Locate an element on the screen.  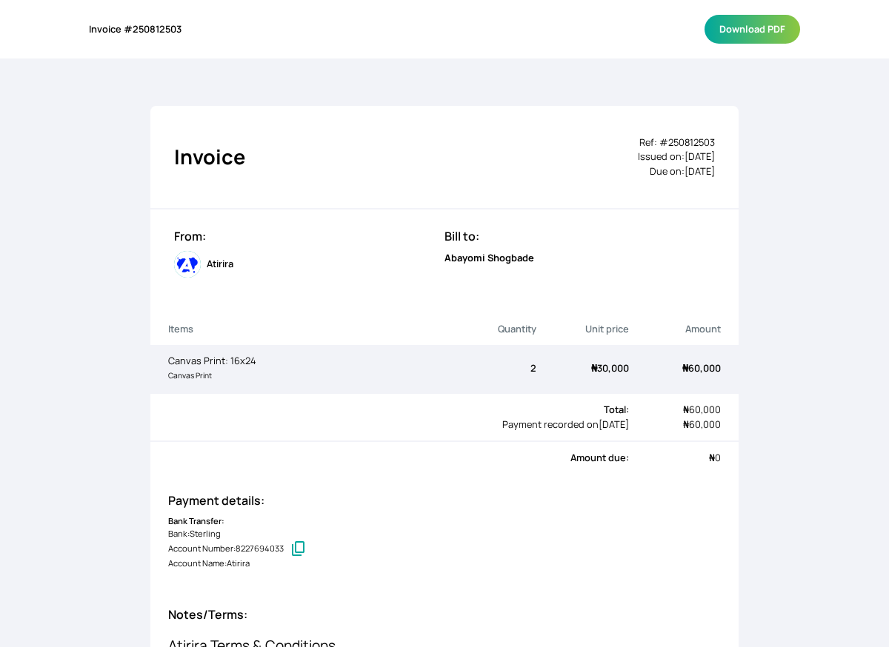
h2: Invoice is located at coordinates (210, 157).